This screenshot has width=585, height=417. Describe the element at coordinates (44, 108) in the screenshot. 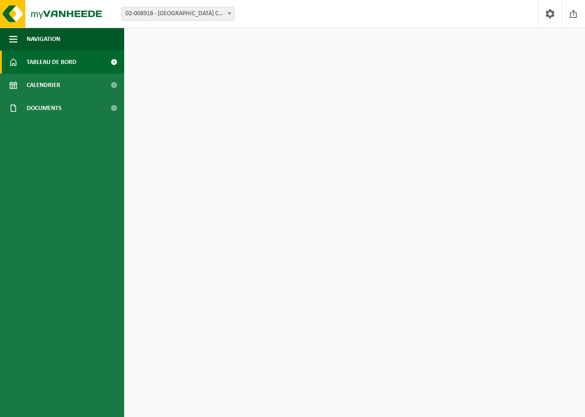

I see `span: Documents` at that location.